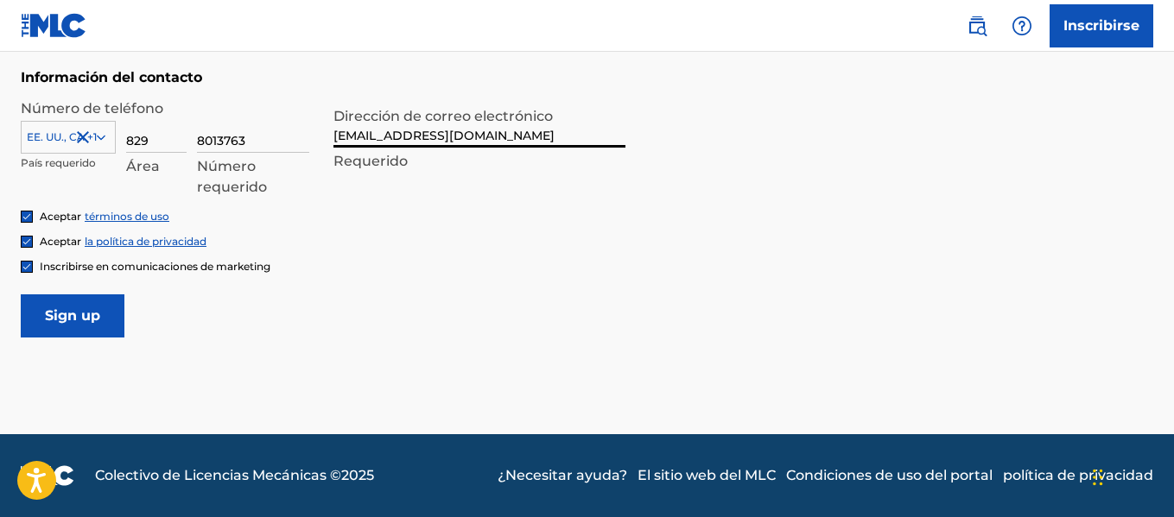  I want to click on img: ayuda, so click(1022, 26).